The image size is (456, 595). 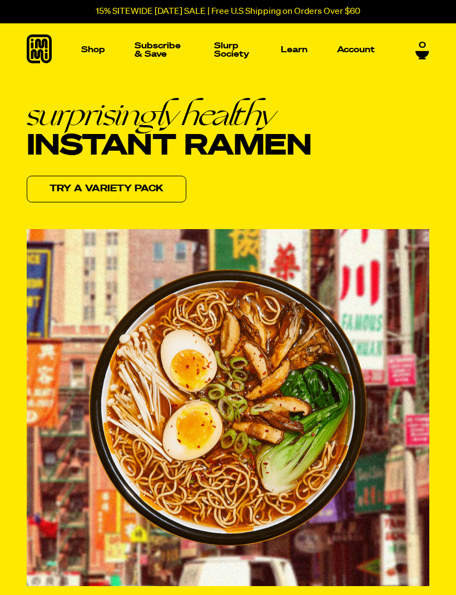 What do you see at coordinates (232, 50) in the screenshot?
I see `p: Slurp Society` at bounding box center [232, 50].